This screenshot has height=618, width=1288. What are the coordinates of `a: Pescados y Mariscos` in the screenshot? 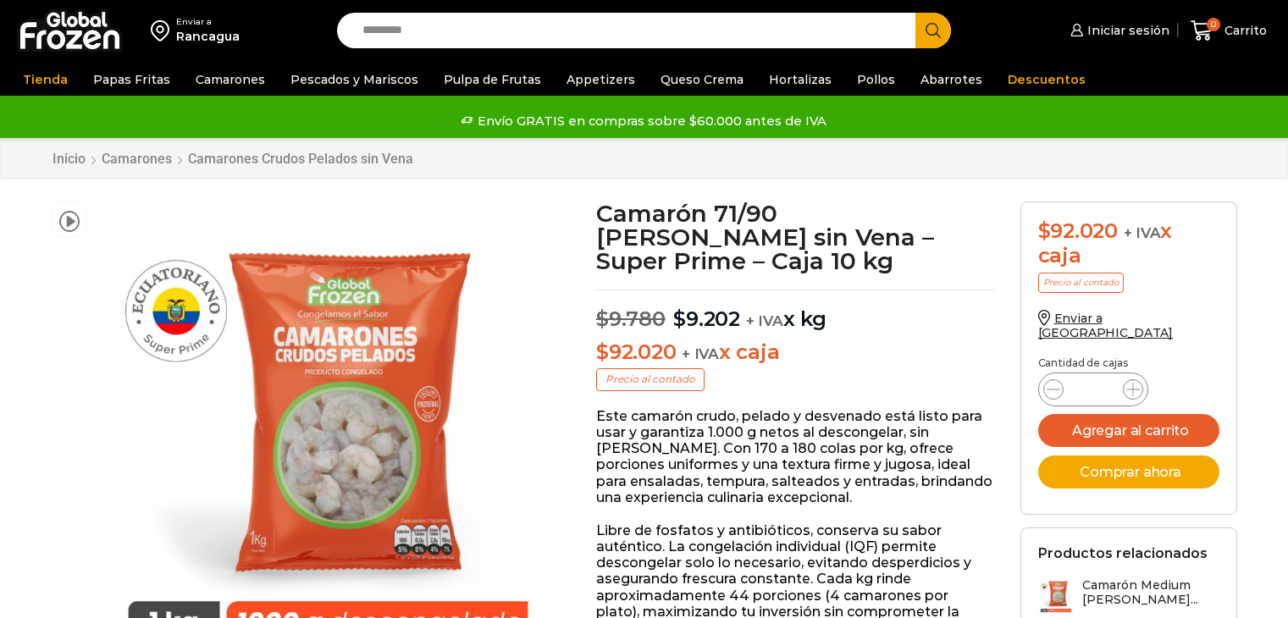 It's located at (354, 80).